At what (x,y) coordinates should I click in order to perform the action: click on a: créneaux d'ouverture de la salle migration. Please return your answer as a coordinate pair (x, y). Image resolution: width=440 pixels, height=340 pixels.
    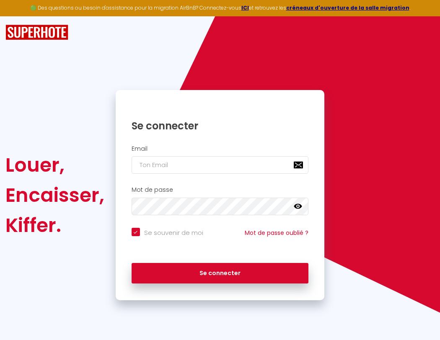
    Looking at the image, I should click on (348, 8).